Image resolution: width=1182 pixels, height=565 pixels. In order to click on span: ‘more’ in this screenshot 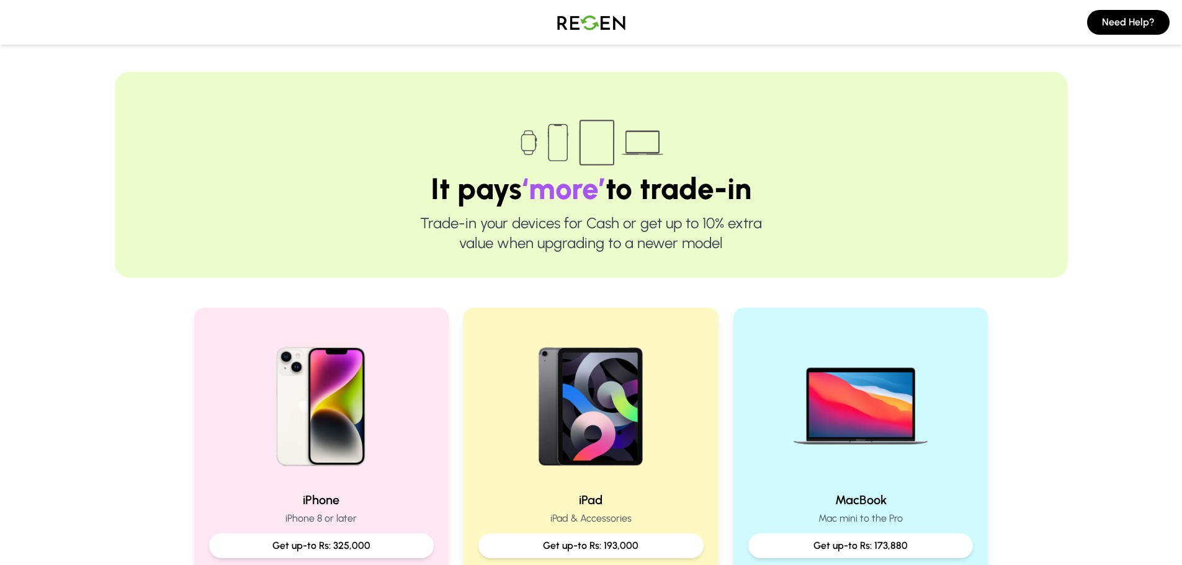, I will do `click(563, 189)`.